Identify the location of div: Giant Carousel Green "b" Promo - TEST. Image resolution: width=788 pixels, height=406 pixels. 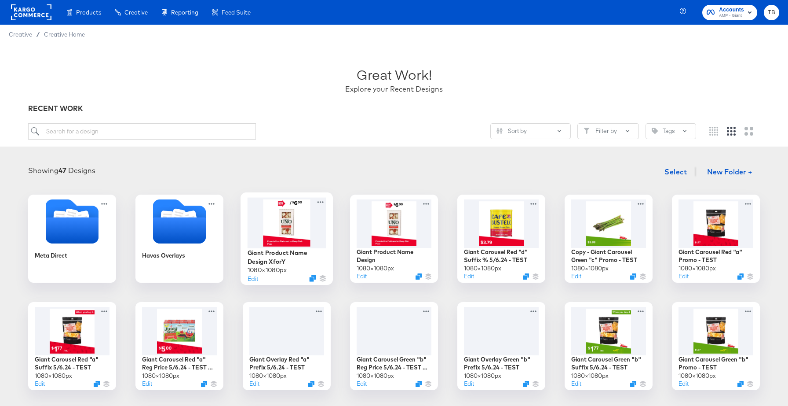
(716, 363).